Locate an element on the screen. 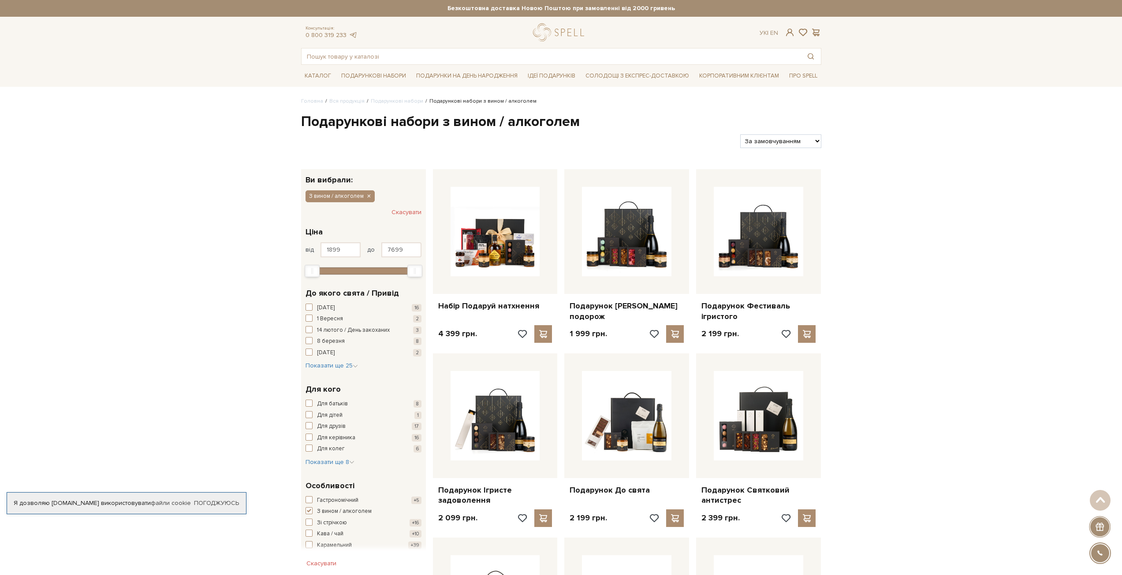  p: 2 099 грн. is located at coordinates (458, 518).